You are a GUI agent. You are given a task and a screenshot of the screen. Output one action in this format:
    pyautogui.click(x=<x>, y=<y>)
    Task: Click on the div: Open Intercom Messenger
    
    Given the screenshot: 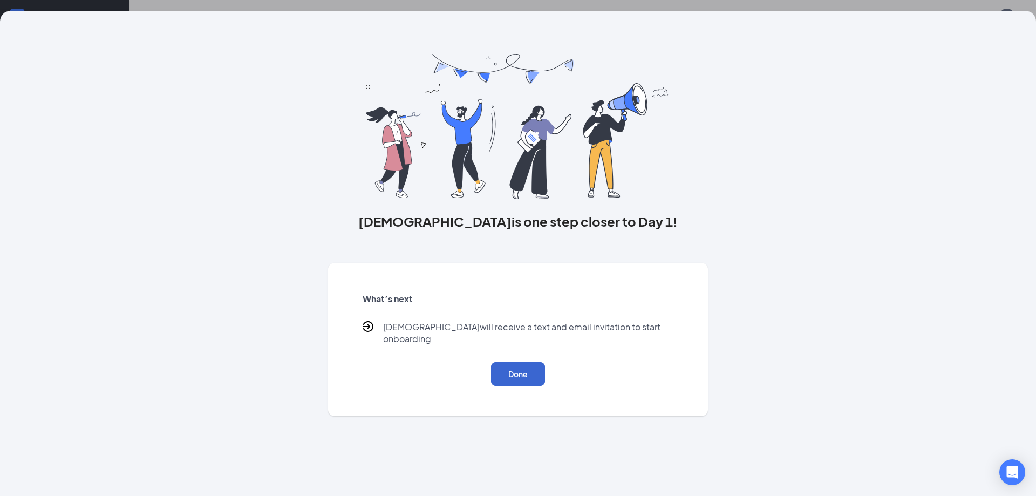 What is the action you would take?
    pyautogui.click(x=1012, y=472)
    